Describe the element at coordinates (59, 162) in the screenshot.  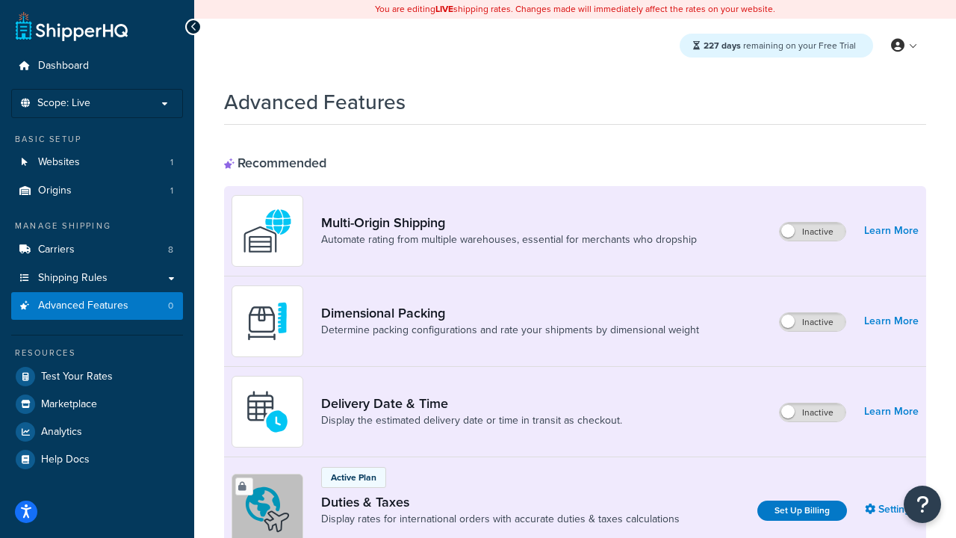
I see `span: Websites` at that location.